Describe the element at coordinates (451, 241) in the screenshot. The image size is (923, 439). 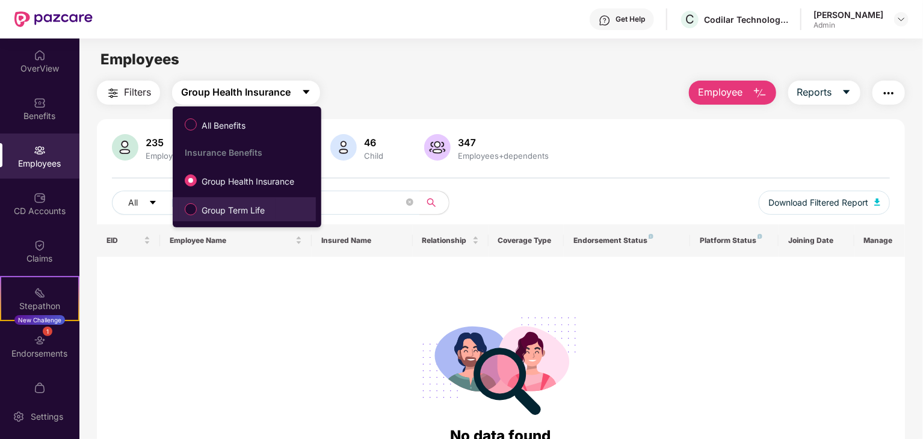
I see `th: Relationship` at that location.